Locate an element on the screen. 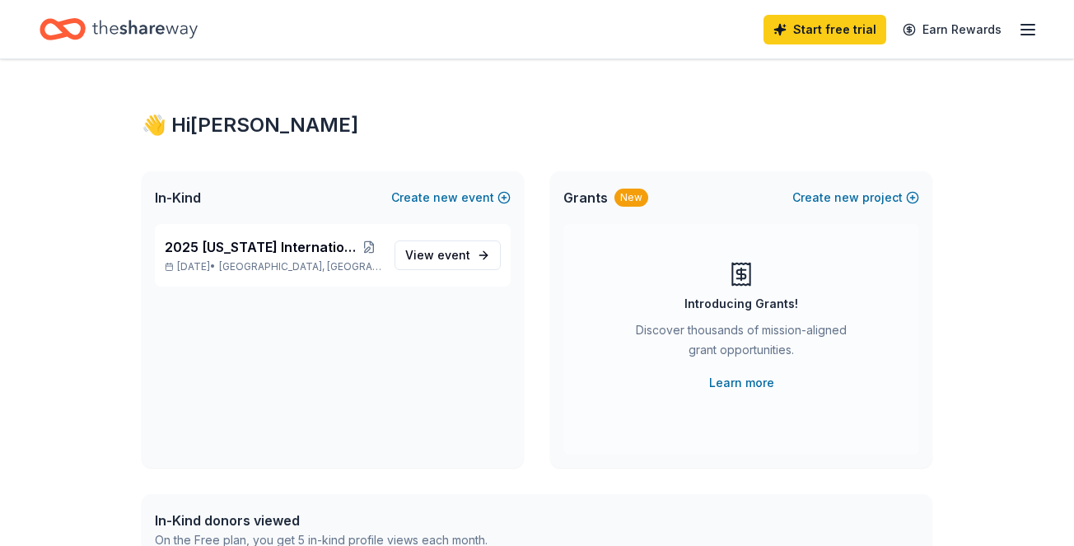  button: Createnewproject is located at coordinates (855, 198).